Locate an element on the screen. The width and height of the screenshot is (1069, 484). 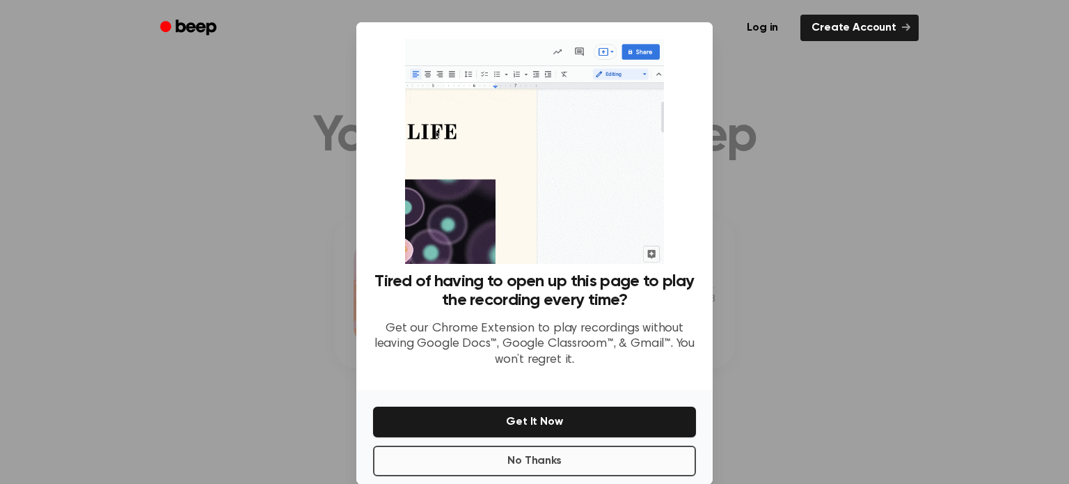
a: Create Account is located at coordinates (859, 28).